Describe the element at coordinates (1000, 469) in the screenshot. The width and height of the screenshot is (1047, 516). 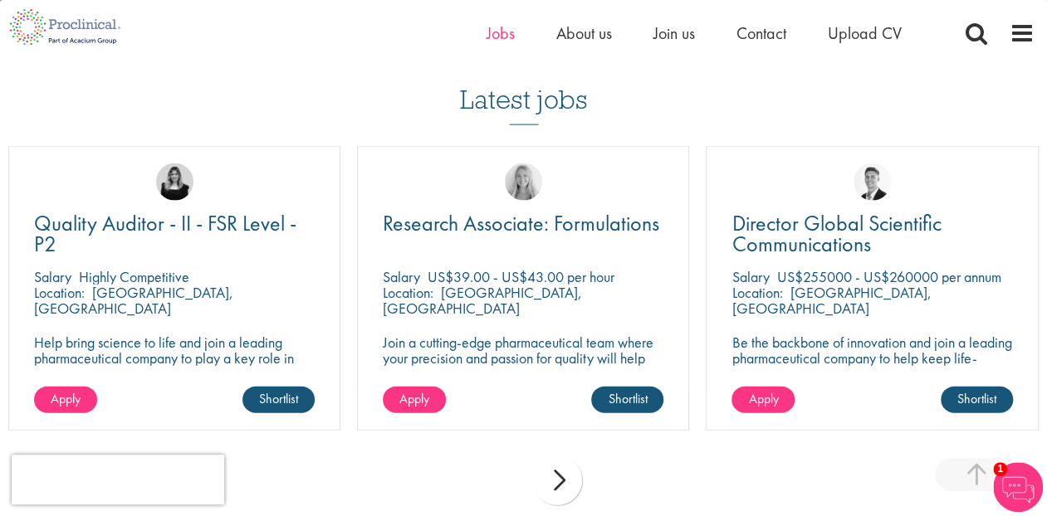
I see `span: 1` at that location.